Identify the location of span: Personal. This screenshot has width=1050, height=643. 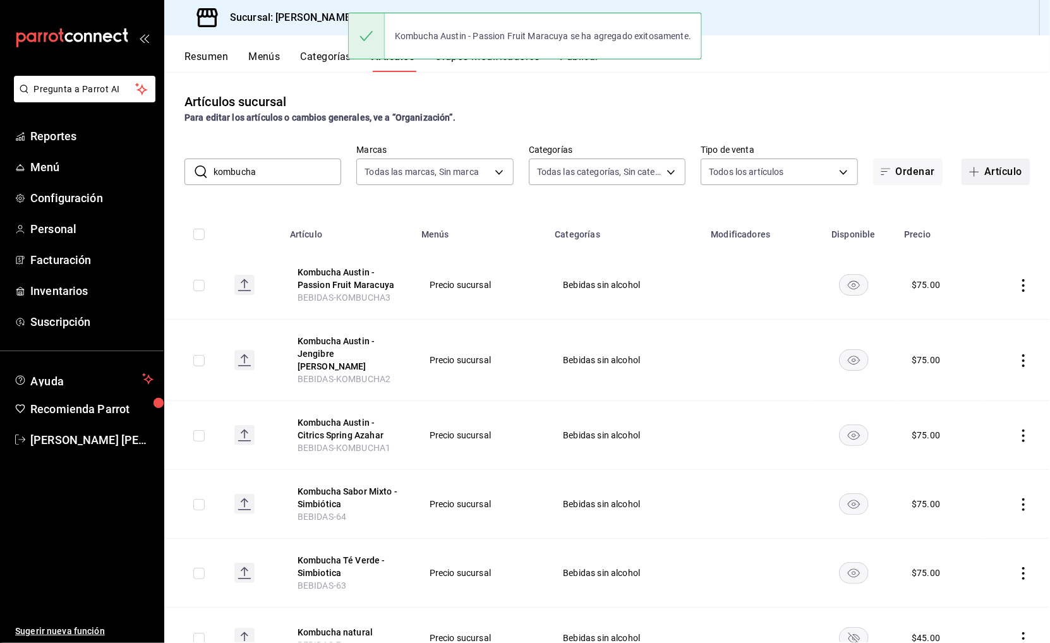
(92, 229).